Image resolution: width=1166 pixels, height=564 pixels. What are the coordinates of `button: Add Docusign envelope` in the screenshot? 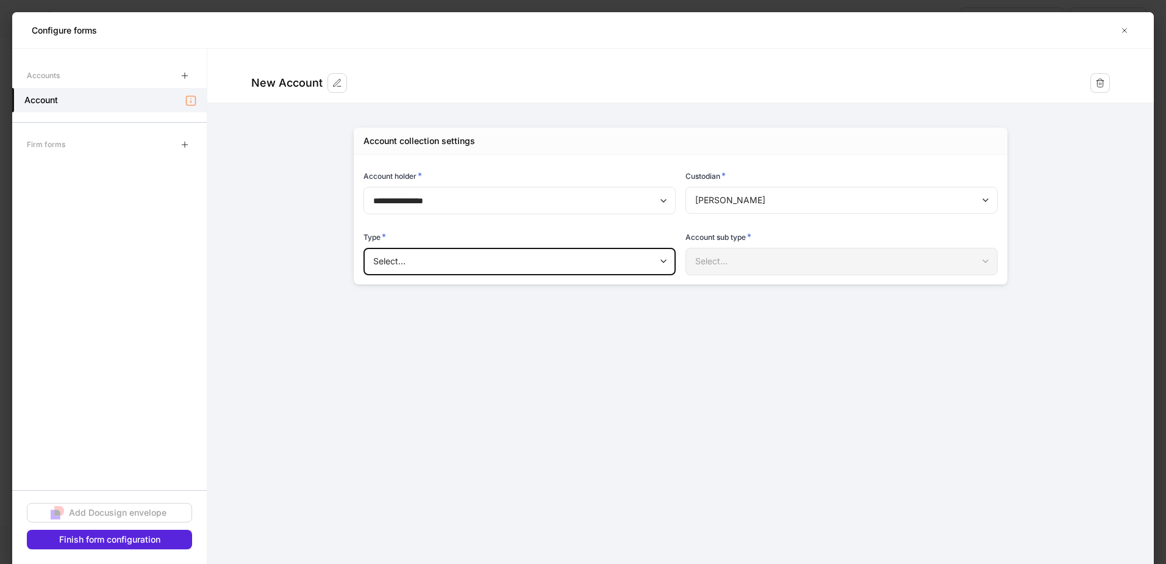 It's located at (109, 512).